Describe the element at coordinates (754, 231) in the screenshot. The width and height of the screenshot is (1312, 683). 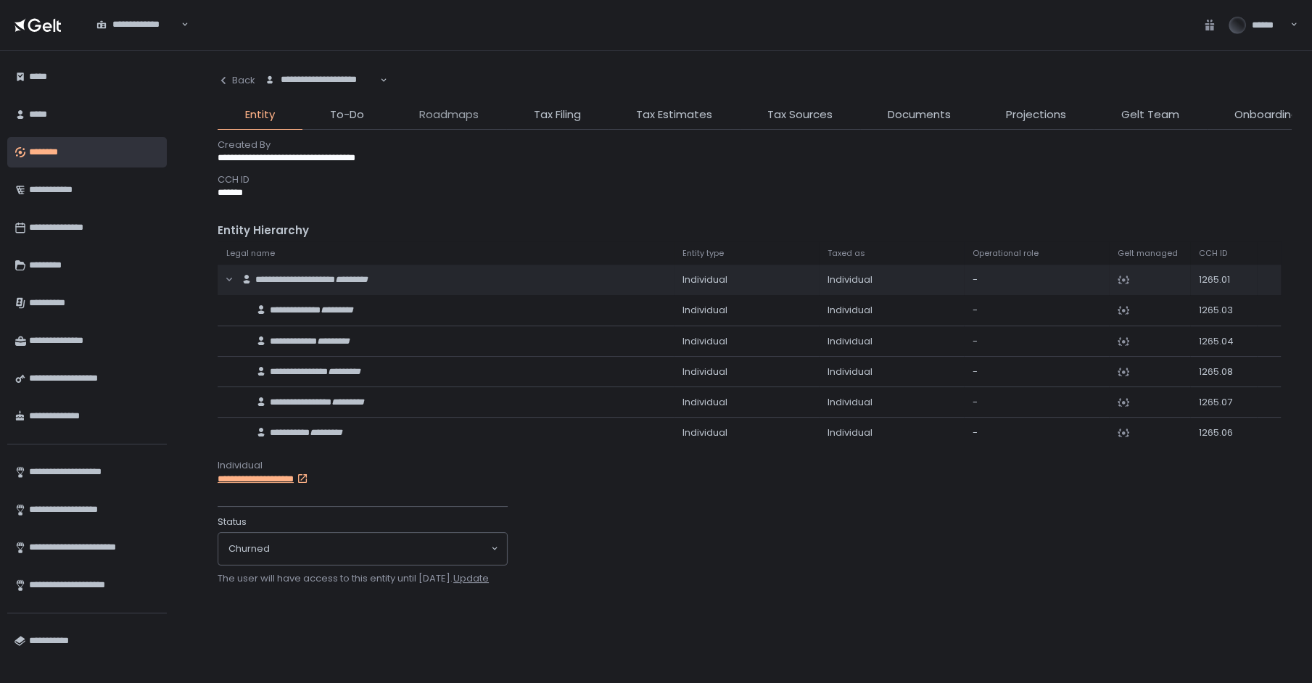
I see `div: Entity Hierarchy` at that location.